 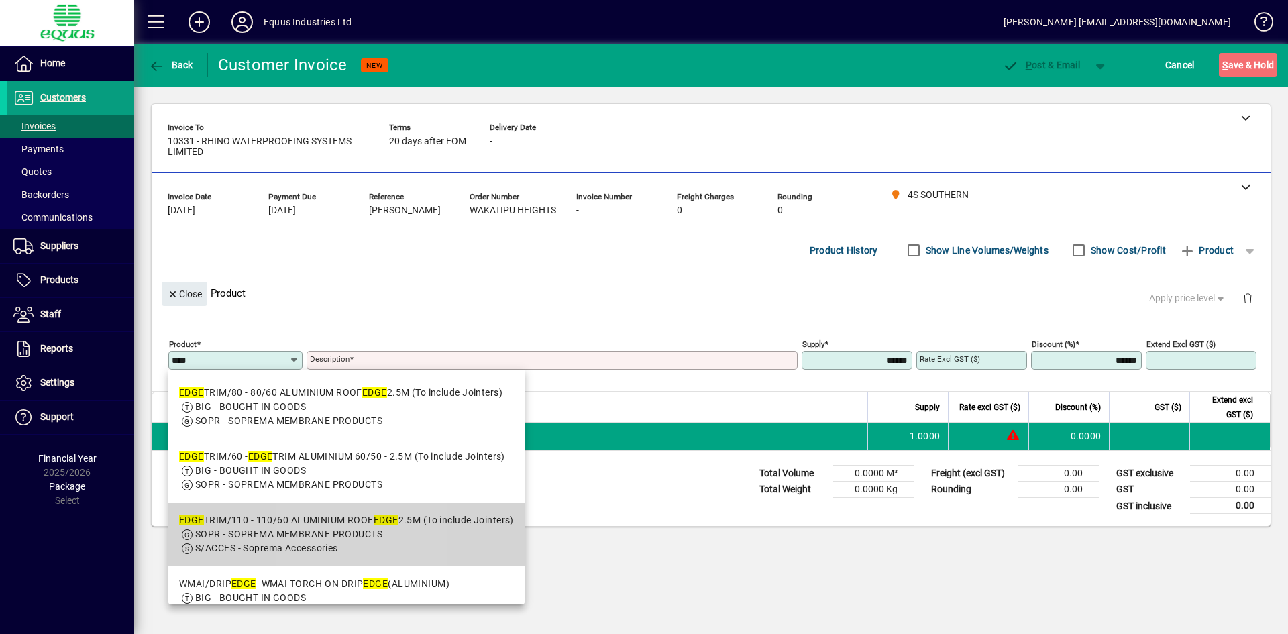 What do you see at coordinates (171, 65) in the screenshot?
I see `app-page-header-button: Back` at bounding box center [171, 65].